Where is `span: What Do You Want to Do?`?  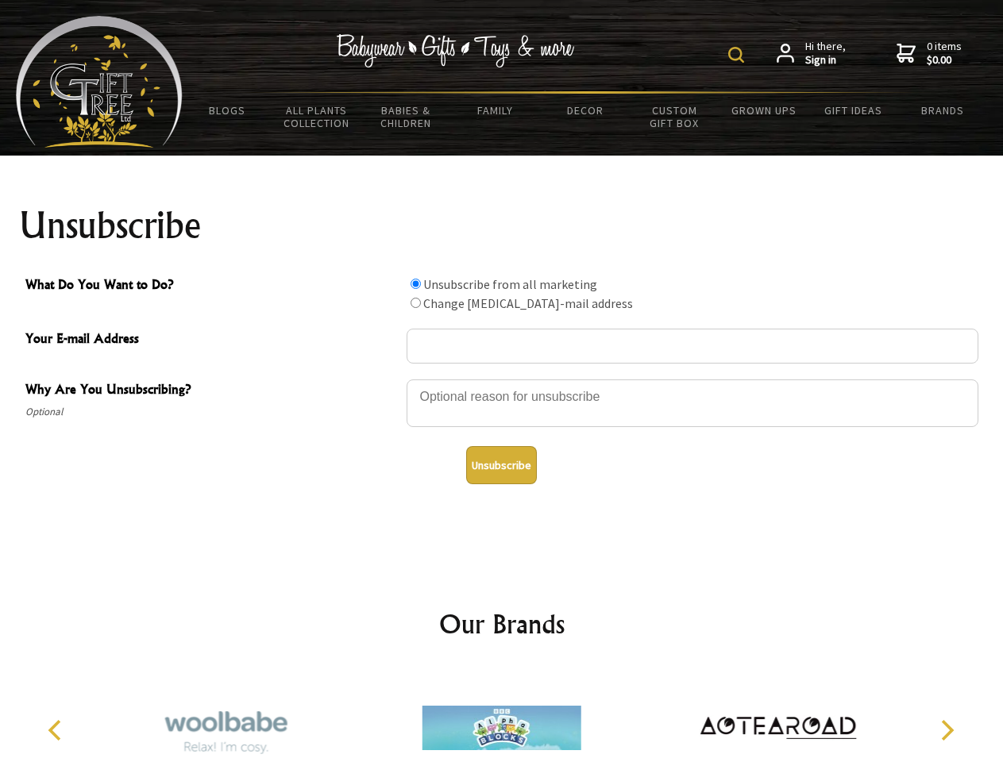 span: What Do You Want to Do? is located at coordinates (212, 286).